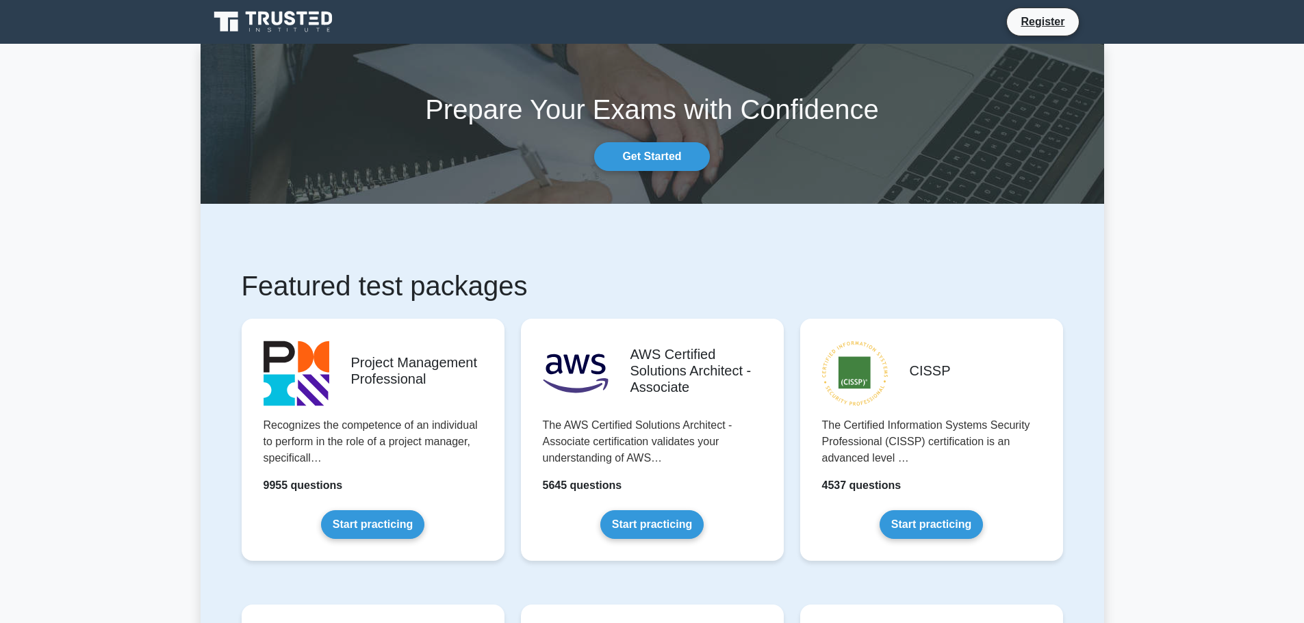  What do you see at coordinates (652, 109) in the screenshot?
I see `h1: Prepare Your Exams with Confidence` at bounding box center [652, 109].